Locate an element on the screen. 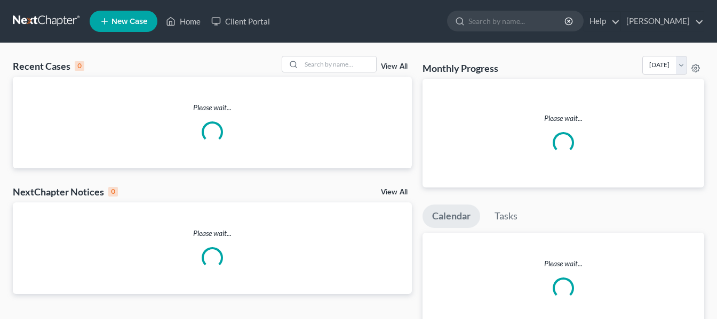  h3: Monthly Progress is located at coordinates (460, 68).